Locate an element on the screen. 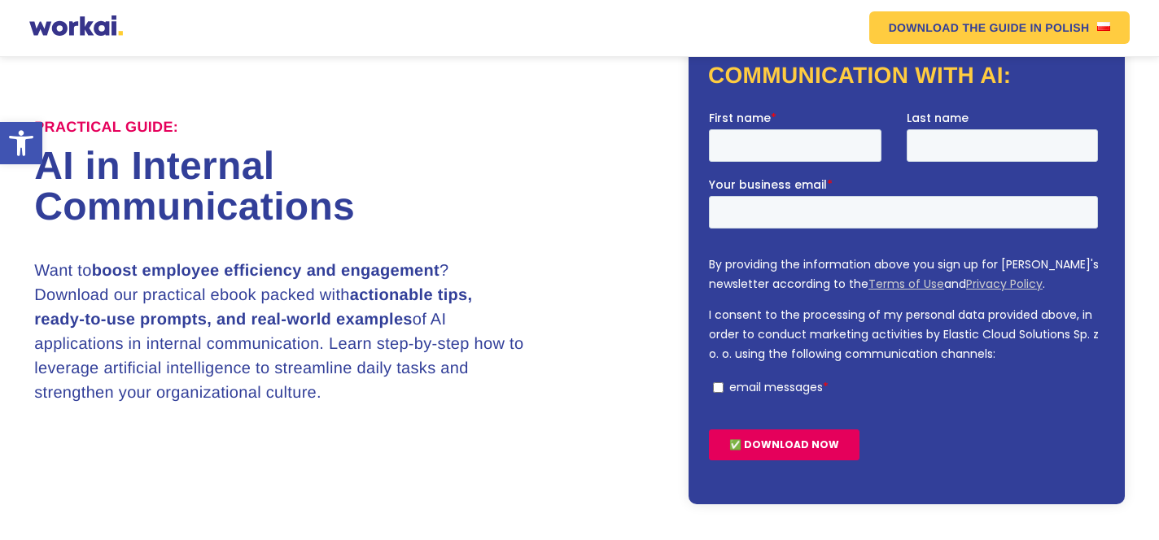 The width and height of the screenshot is (1159, 540). input: email messages* is located at coordinates (9, 277).